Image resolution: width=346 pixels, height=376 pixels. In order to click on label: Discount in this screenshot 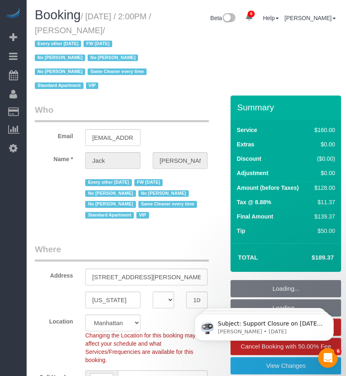, I will do `click(249, 159)`.